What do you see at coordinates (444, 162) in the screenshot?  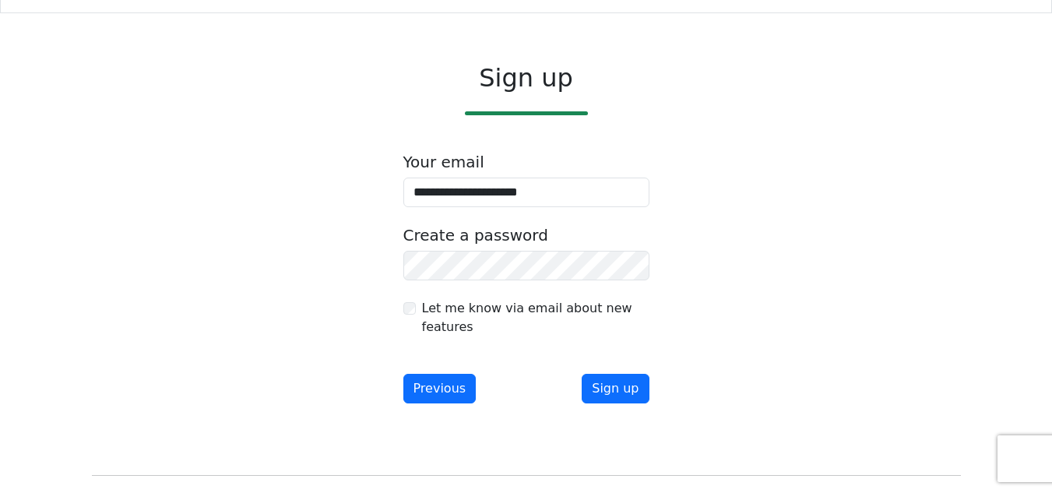 I see `label: Your email` at bounding box center [444, 162].